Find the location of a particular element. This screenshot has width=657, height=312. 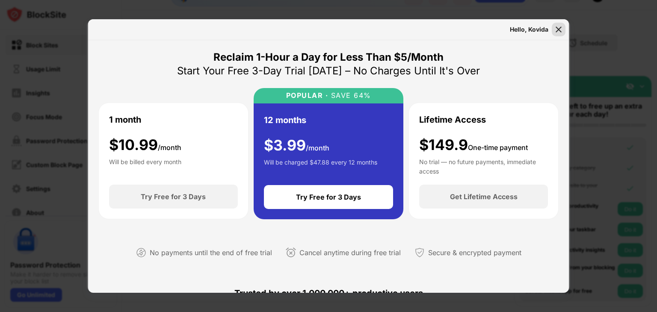

div: $ 3.99 is located at coordinates (296, 145).